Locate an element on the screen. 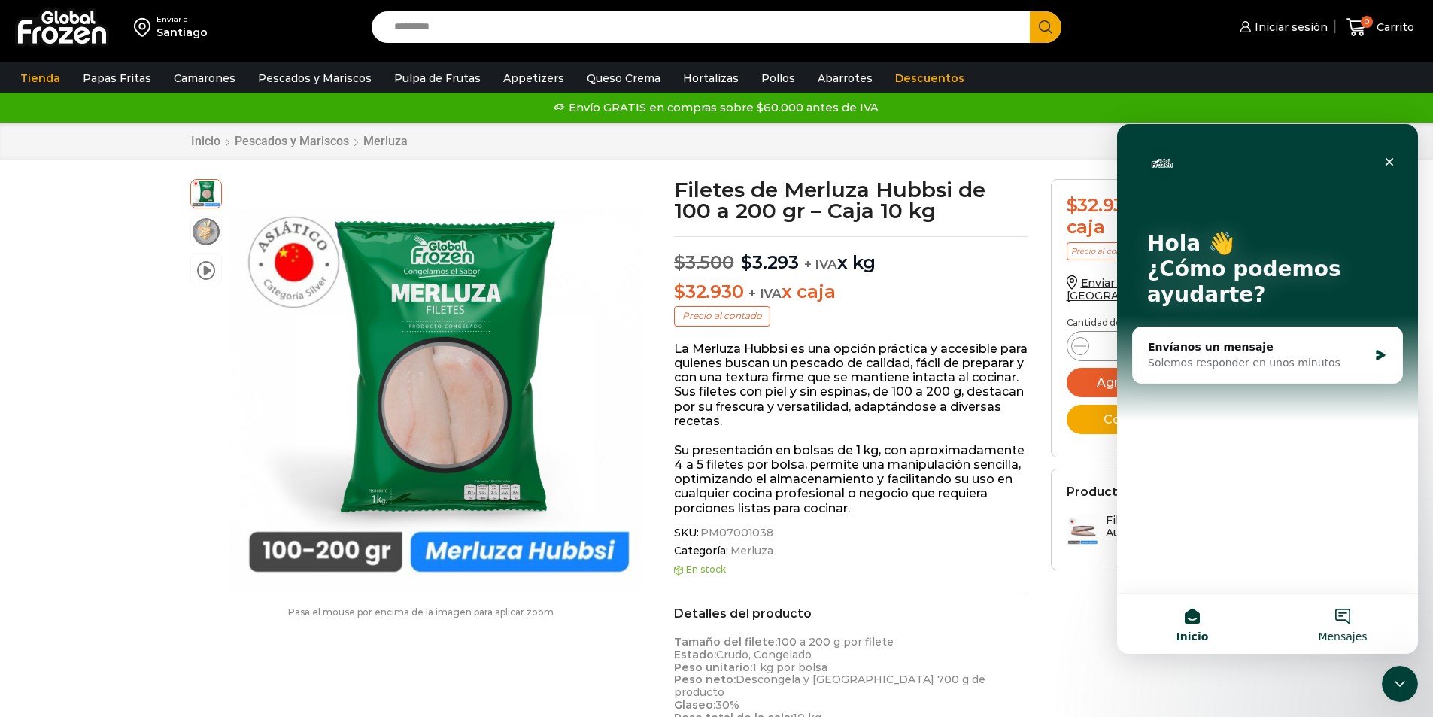  span: 0 is located at coordinates (1367, 22).